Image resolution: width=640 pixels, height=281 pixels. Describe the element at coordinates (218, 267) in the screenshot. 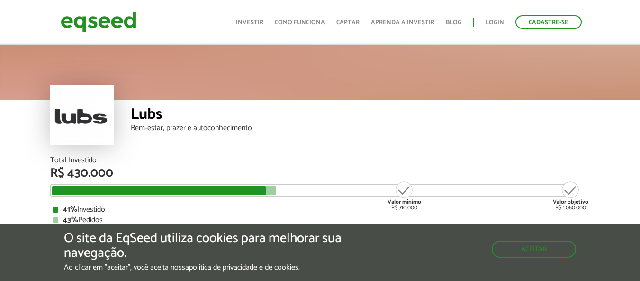

I see `p: Ao clicar em "aceitar", você aceita nossa .` at that location.